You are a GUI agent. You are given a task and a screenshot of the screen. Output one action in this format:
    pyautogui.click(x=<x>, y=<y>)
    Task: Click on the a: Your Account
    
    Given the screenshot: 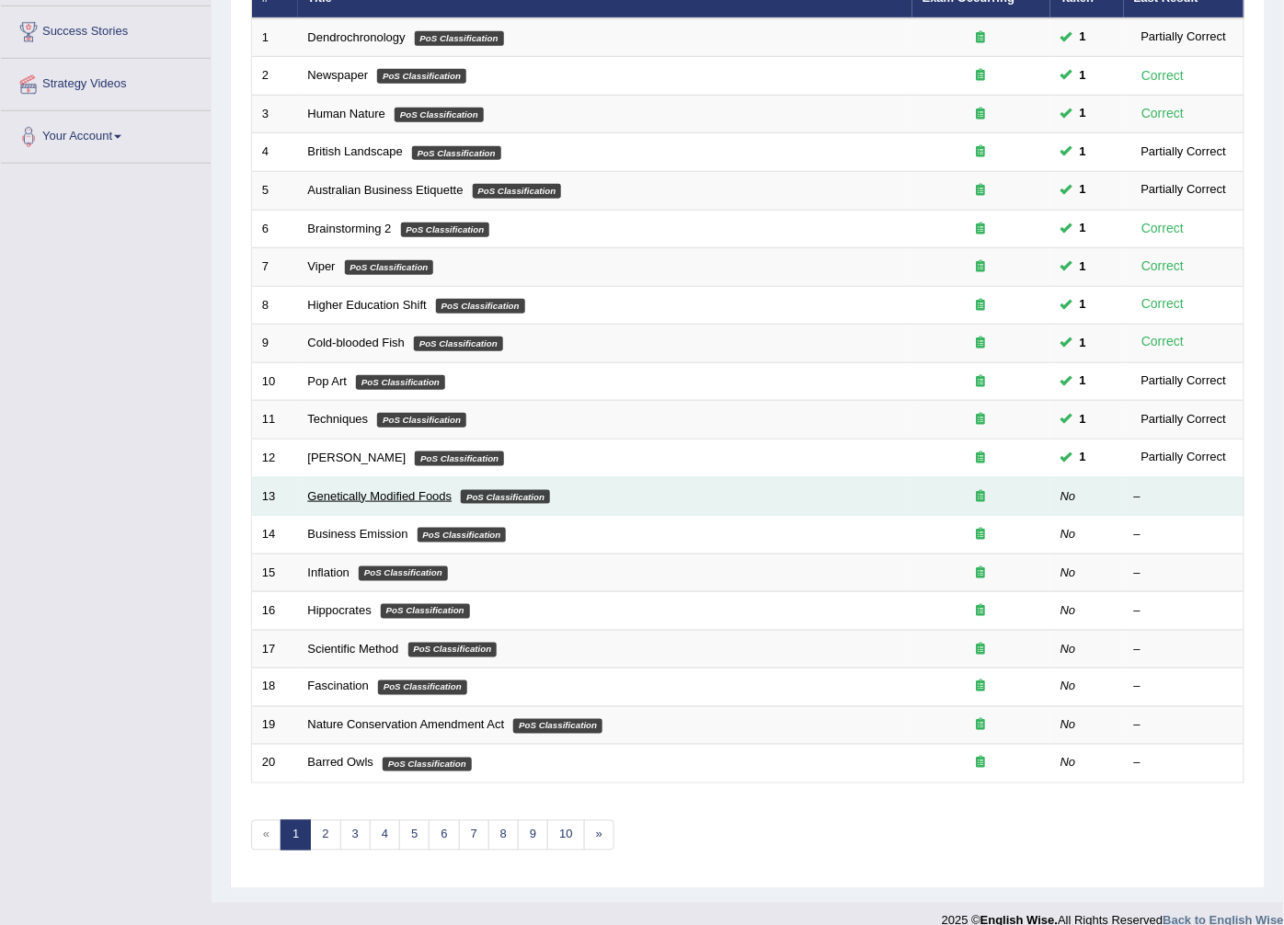 What is the action you would take?
    pyautogui.click(x=106, y=134)
    